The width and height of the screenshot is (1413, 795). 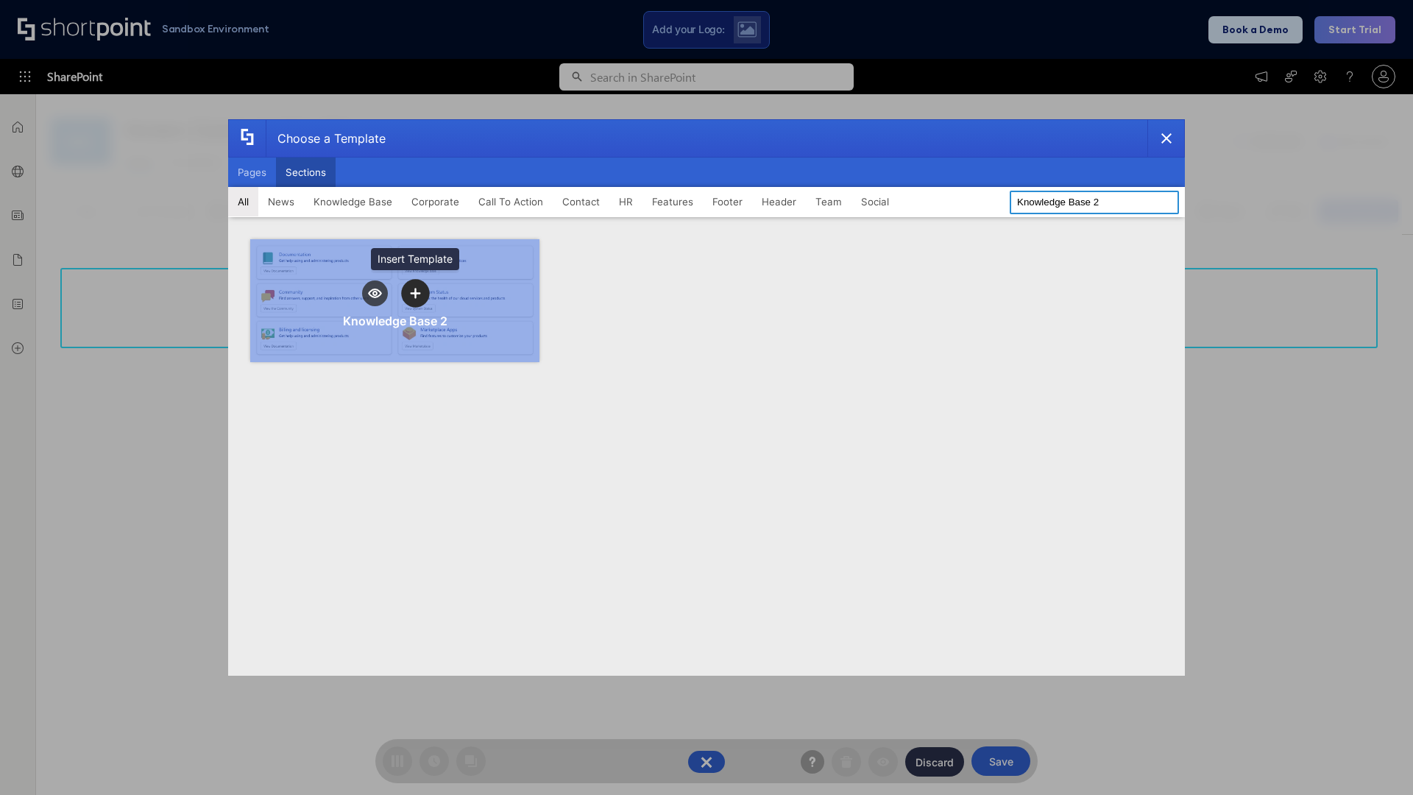 What do you see at coordinates (252, 172) in the screenshot?
I see `button: Pages` at bounding box center [252, 172].